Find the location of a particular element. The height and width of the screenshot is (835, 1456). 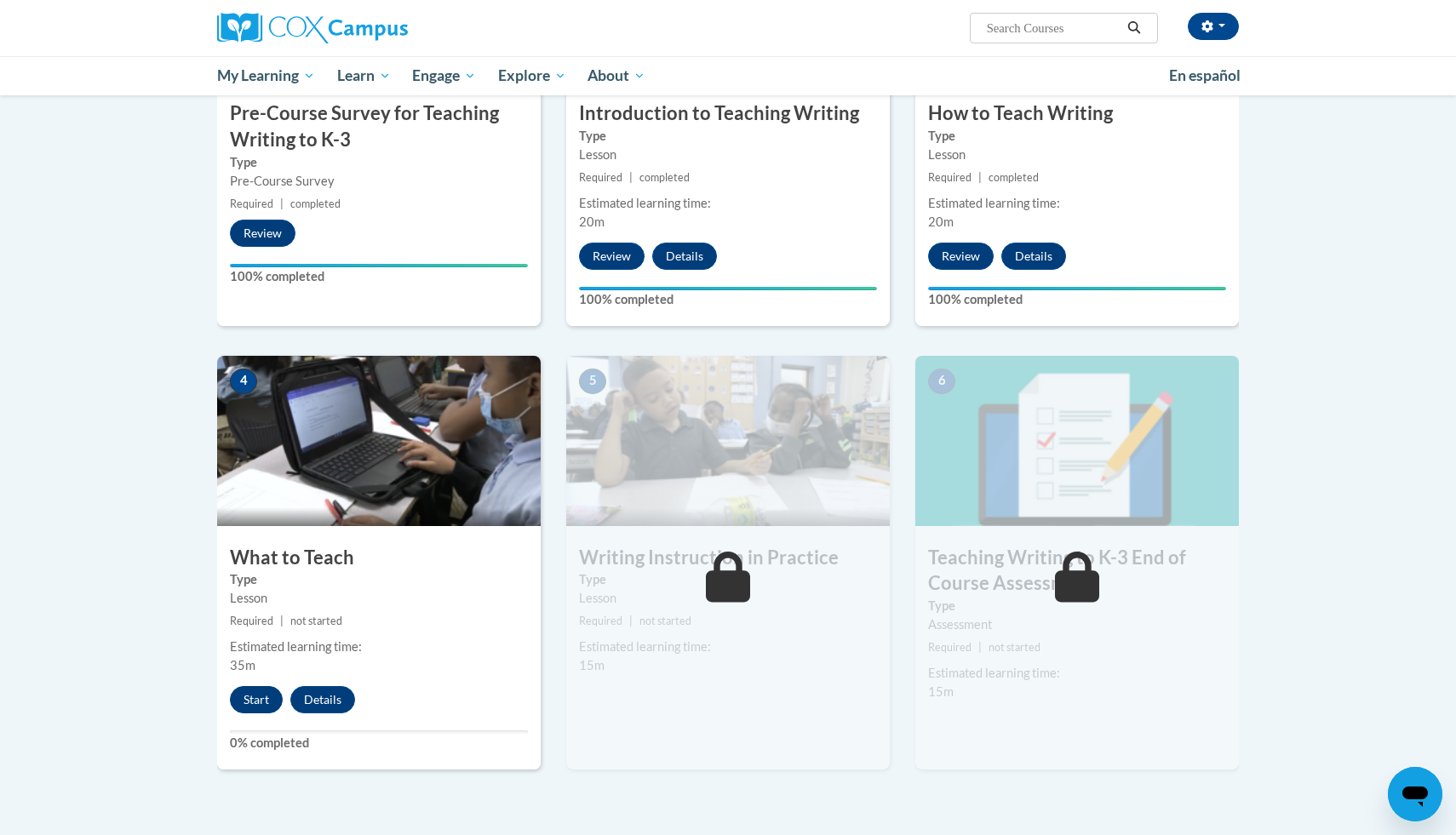

span: 5 is located at coordinates (593, 381).